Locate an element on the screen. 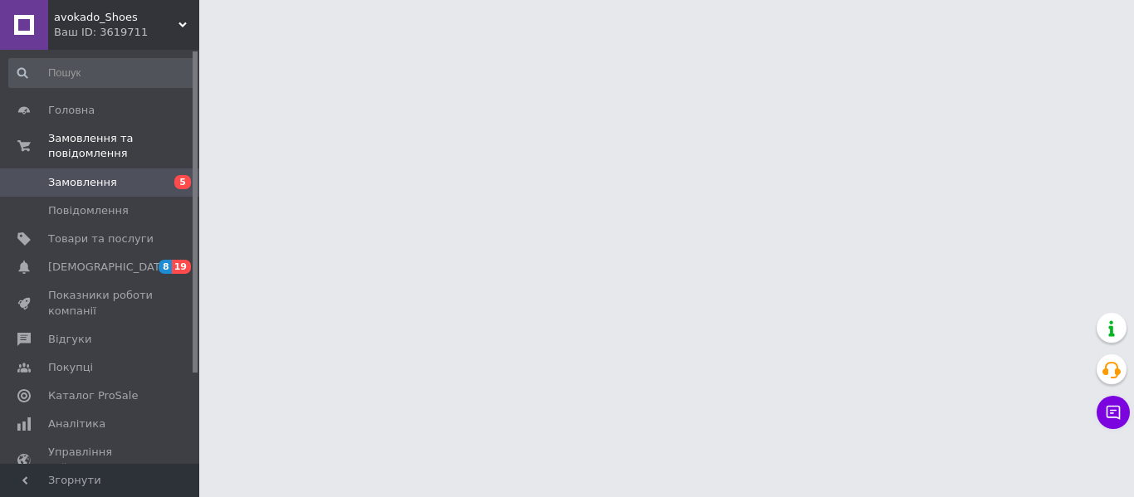 The image size is (1134, 497). span: Повідомлення is located at coordinates (88, 211).